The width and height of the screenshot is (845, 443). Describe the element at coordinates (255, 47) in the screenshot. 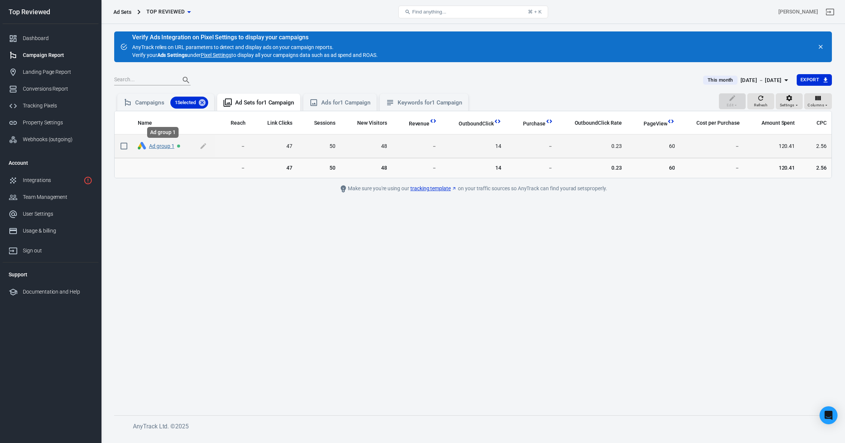

I see `div: AnyTrack relies on URL parameters to detect and display ads on your campaign reports. Verify your...` at that location.